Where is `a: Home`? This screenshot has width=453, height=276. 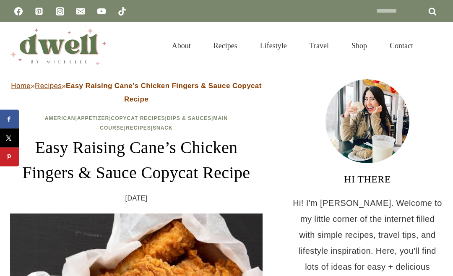
a: Home is located at coordinates (21, 86).